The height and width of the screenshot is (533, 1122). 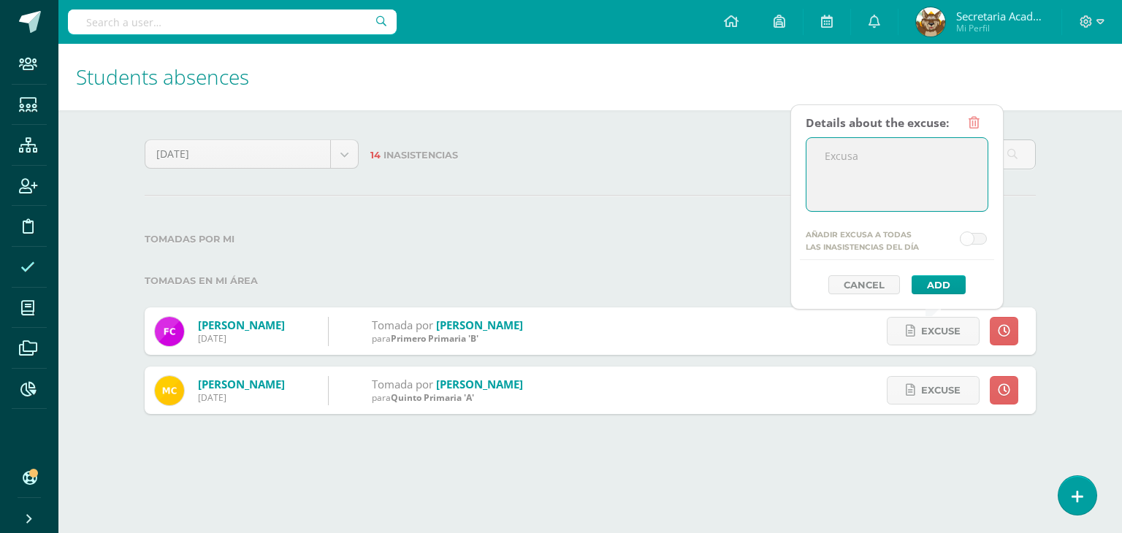 I want to click on img: 61f345494530214f215d7d8af1fd39b6.png, so click(x=169, y=391).